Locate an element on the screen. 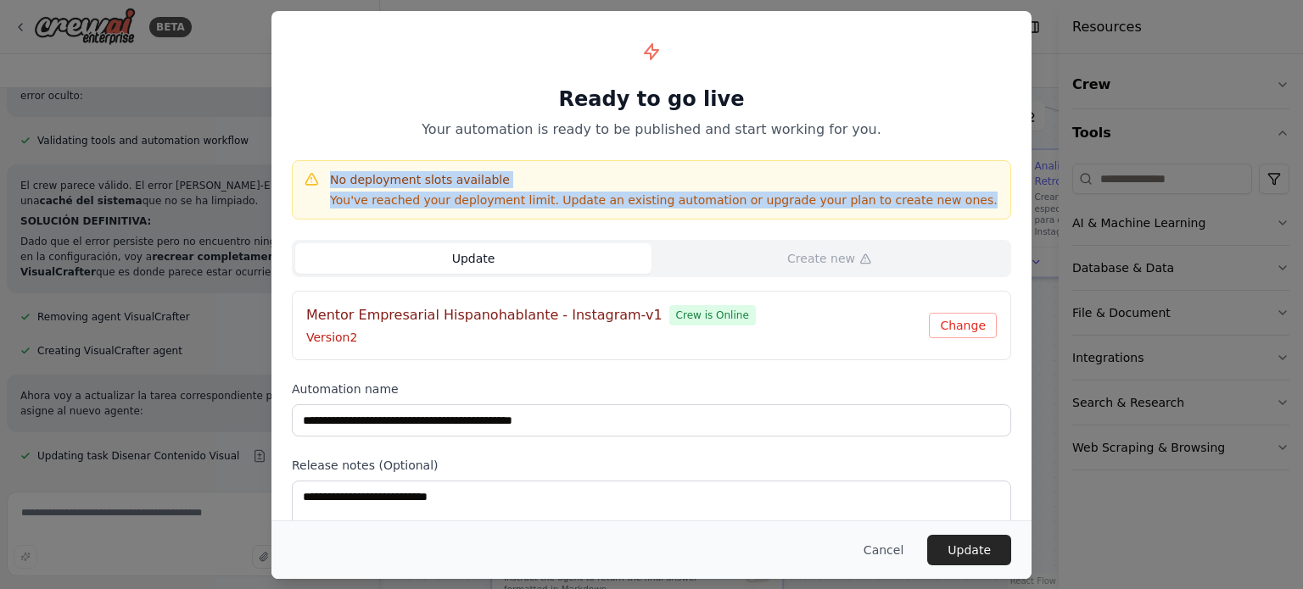 This screenshot has width=1303, height=589. label: Automation name is located at coordinates (651, 389).